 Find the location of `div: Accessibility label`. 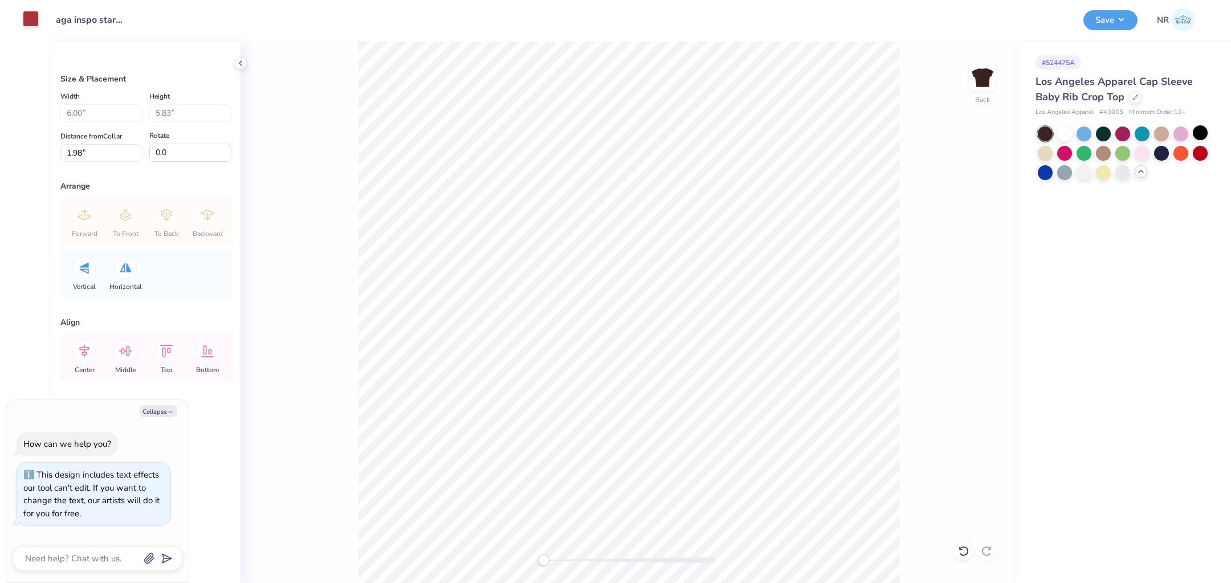

div: Accessibility label is located at coordinates (544, 560).